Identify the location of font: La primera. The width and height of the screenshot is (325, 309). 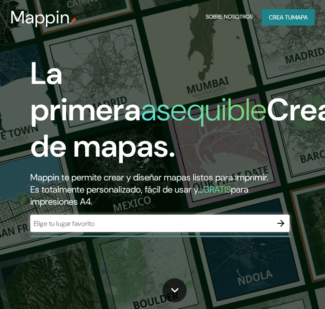
(86, 91).